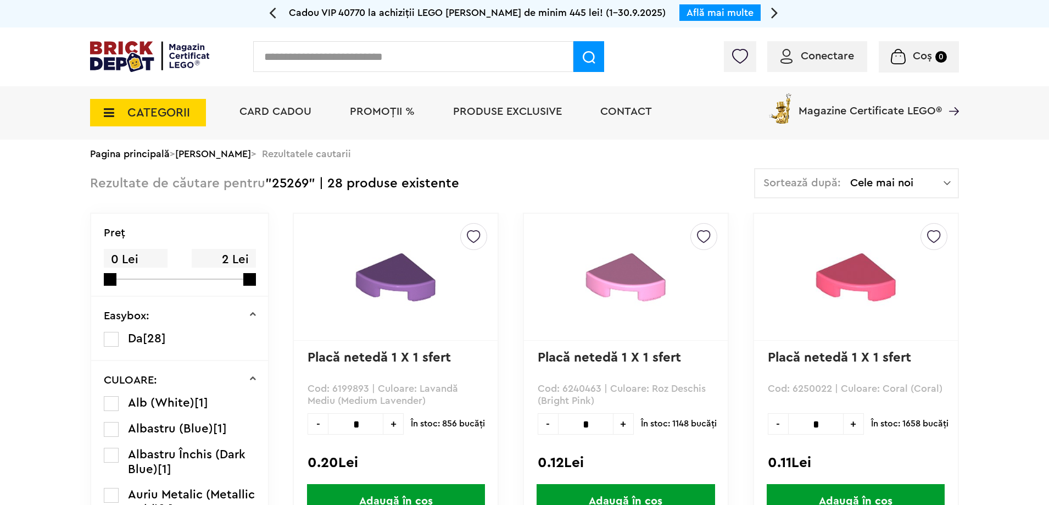 Image resolution: width=1049 pixels, height=505 pixels. What do you see at coordinates (130, 154) in the screenshot?
I see `a: Pagina principală` at bounding box center [130, 154].